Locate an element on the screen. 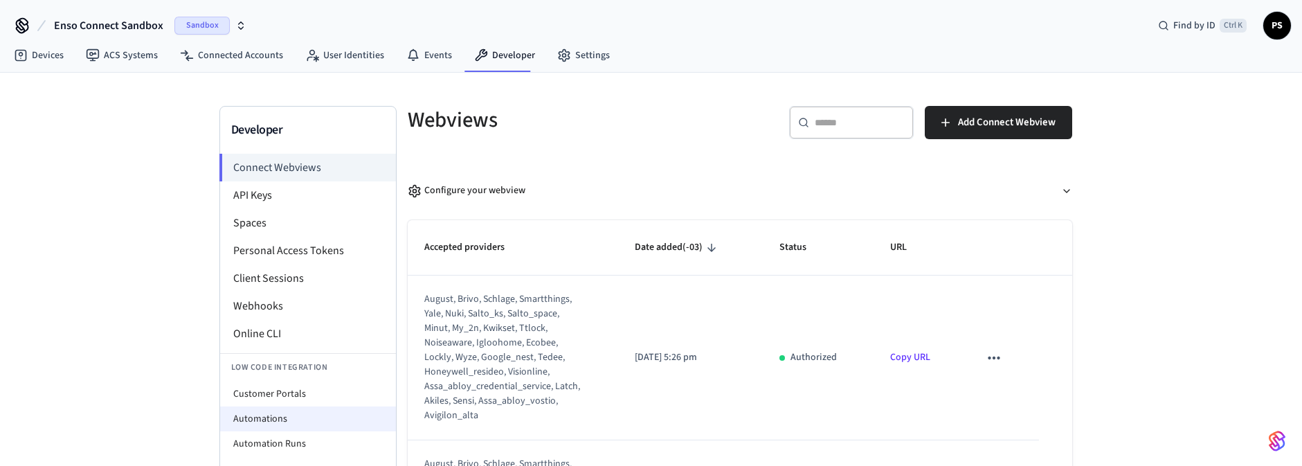 This screenshot has height=466, width=1302. a: Copy URL is located at coordinates (910, 357).